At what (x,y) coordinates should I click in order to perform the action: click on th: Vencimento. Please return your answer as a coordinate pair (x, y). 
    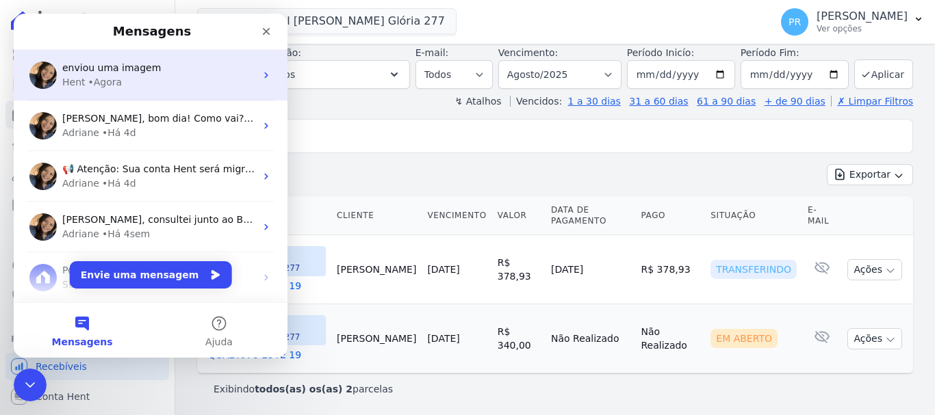
    Looking at the image, I should click on (456, 216).